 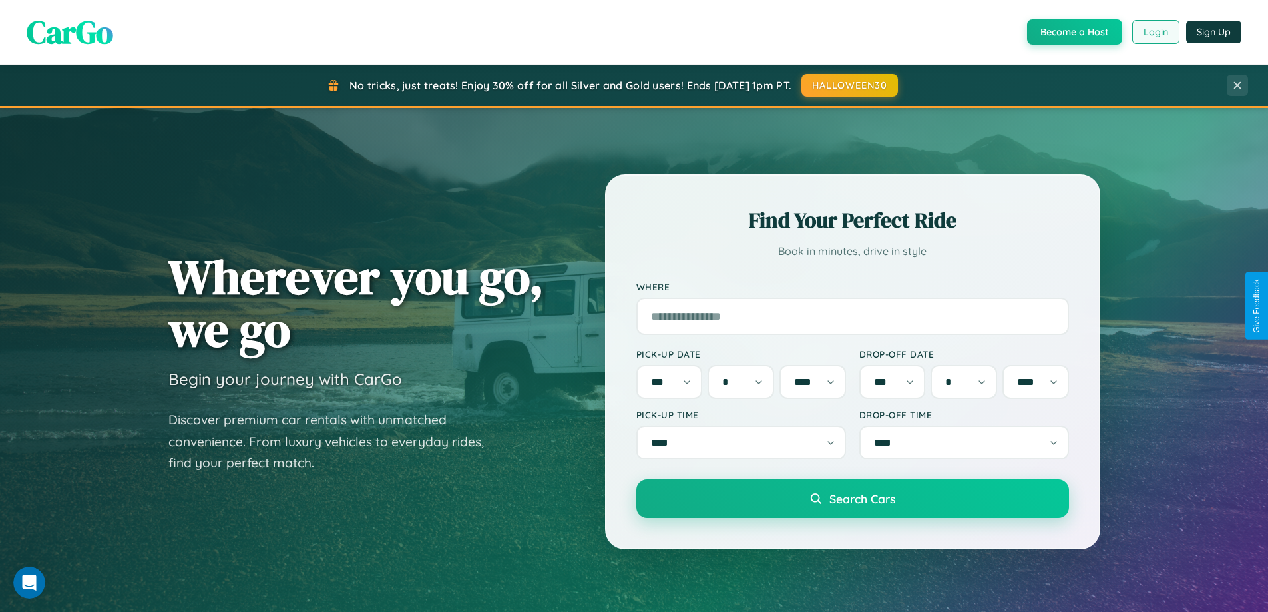 What do you see at coordinates (1257, 306) in the screenshot?
I see `div: Give Feedback` at bounding box center [1257, 306].